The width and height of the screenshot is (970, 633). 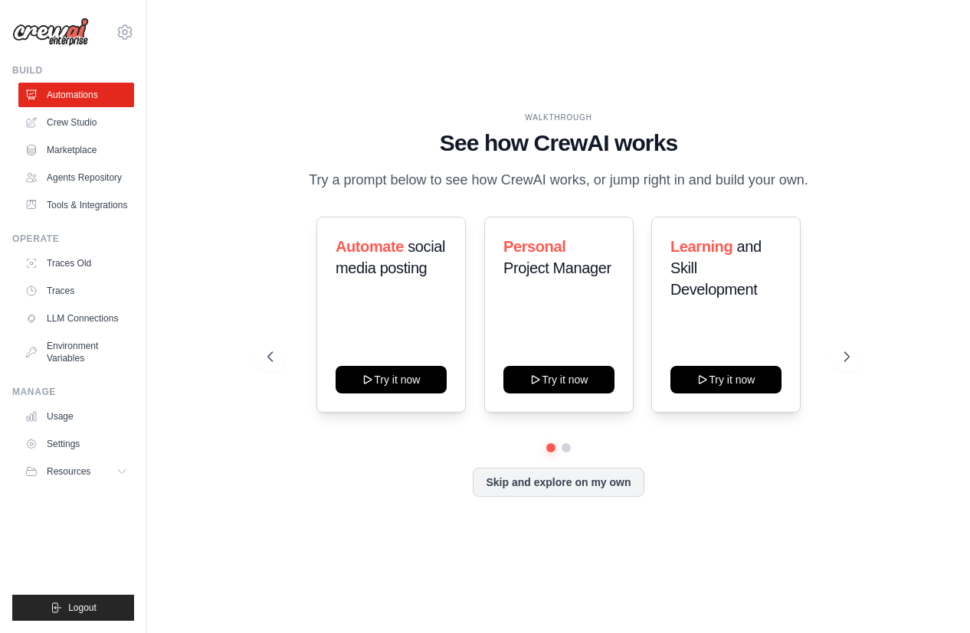 What do you see at coordinates (534, 247) in the screenshot?
I see `span: Personal` at bounding box center [534, 247].